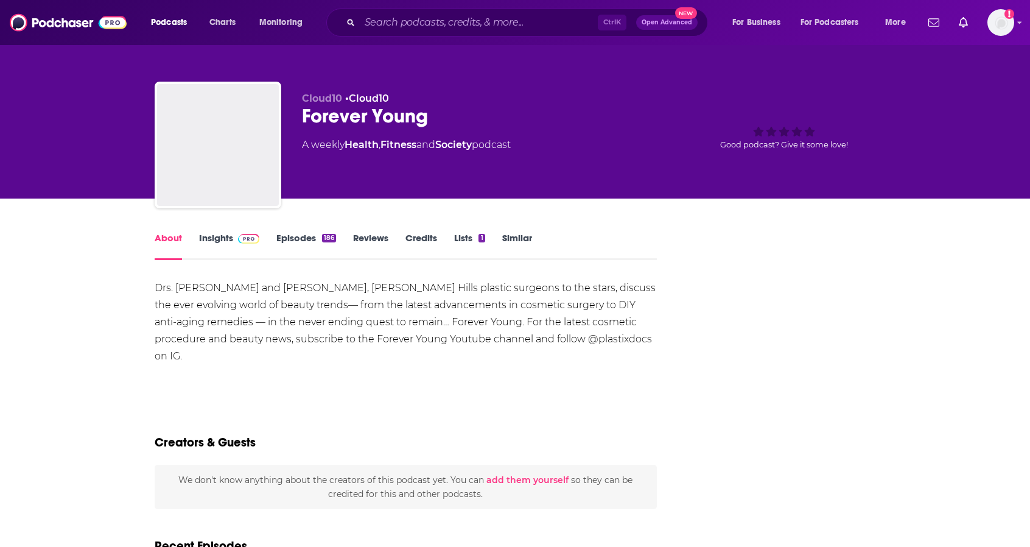  What do you see at coordinates (479, 23) in the screenshot?
I see `input: Search podcasts, credits, & more...` at bounding box center [479, 23].